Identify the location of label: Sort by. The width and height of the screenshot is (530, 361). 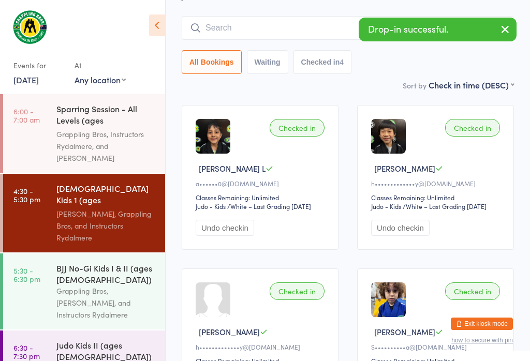
(414, 85).